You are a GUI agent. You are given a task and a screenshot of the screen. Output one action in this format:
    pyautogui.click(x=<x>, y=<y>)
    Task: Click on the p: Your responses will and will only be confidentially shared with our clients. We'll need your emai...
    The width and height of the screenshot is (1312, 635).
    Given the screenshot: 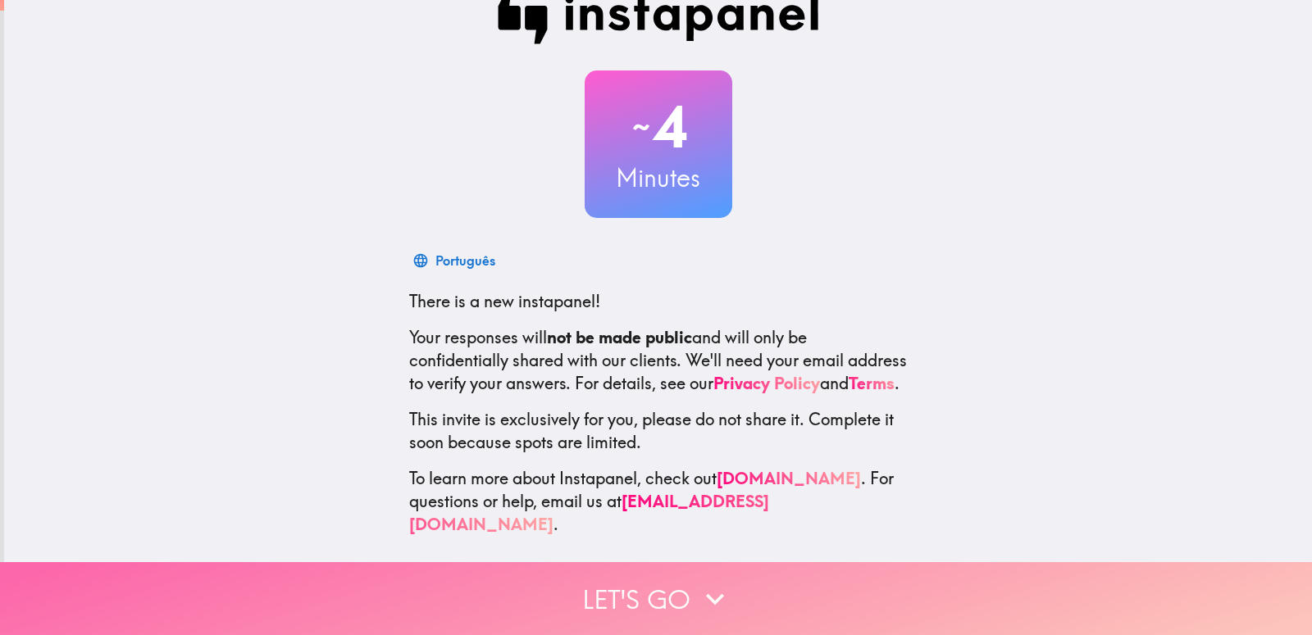 What is the action you would take?
    pyautogui.click(x=658, y=361)
    